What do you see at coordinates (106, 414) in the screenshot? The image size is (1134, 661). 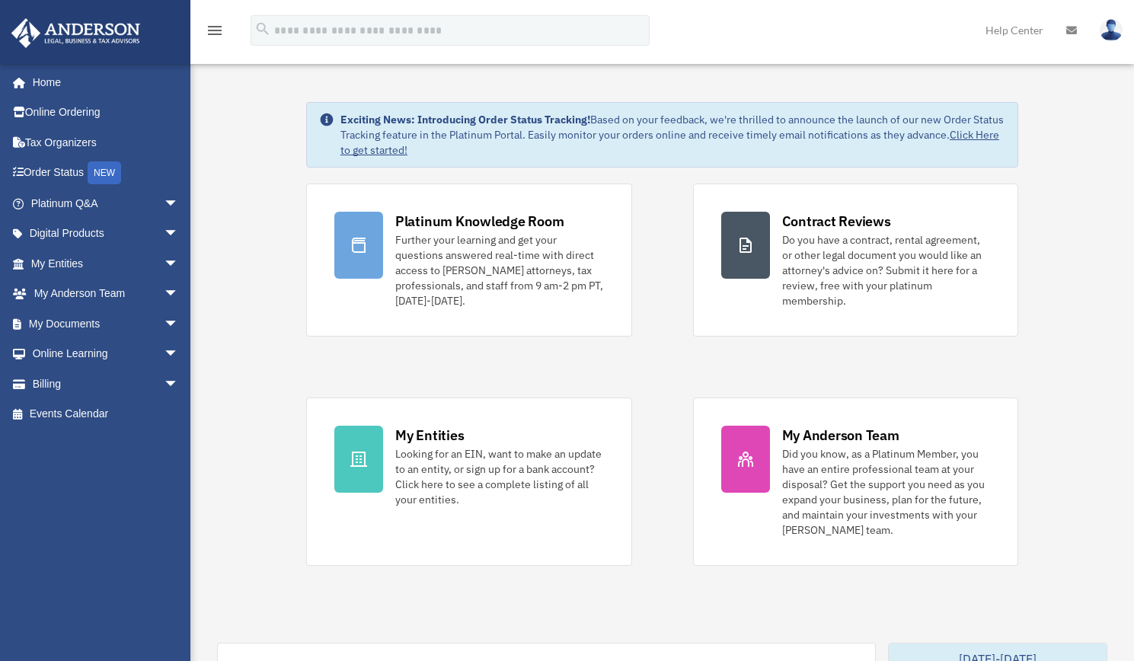 I see `a: Events Calendar` at bounding box center [106, 414].